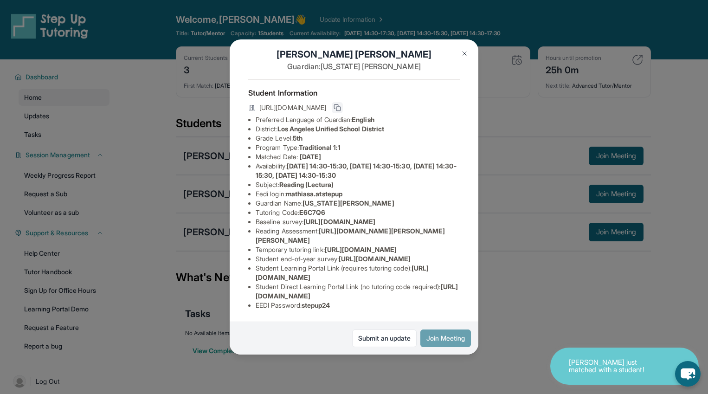  What do you see at coordinates (358, 222) in the screenshot?
I see `li: Baseline survey :` at bounding box center [358, 222].